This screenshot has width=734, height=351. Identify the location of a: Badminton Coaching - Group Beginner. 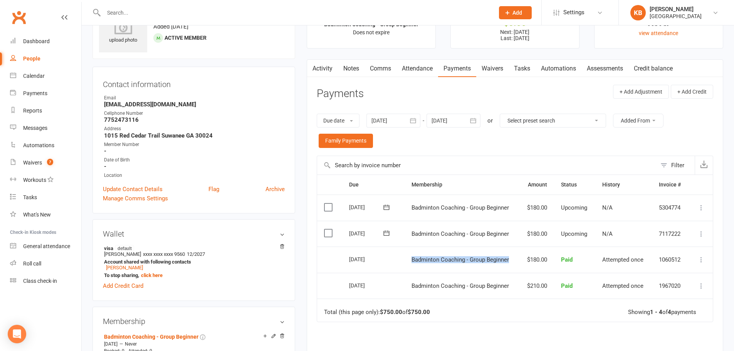
(151, 337).